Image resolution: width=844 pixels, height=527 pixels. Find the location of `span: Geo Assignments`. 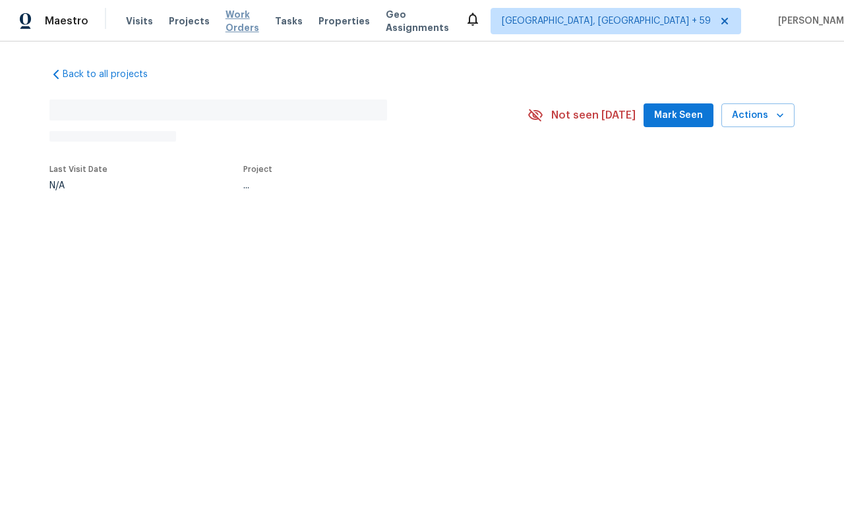

span: Geo Assignments is located at coordinates (417, 21).